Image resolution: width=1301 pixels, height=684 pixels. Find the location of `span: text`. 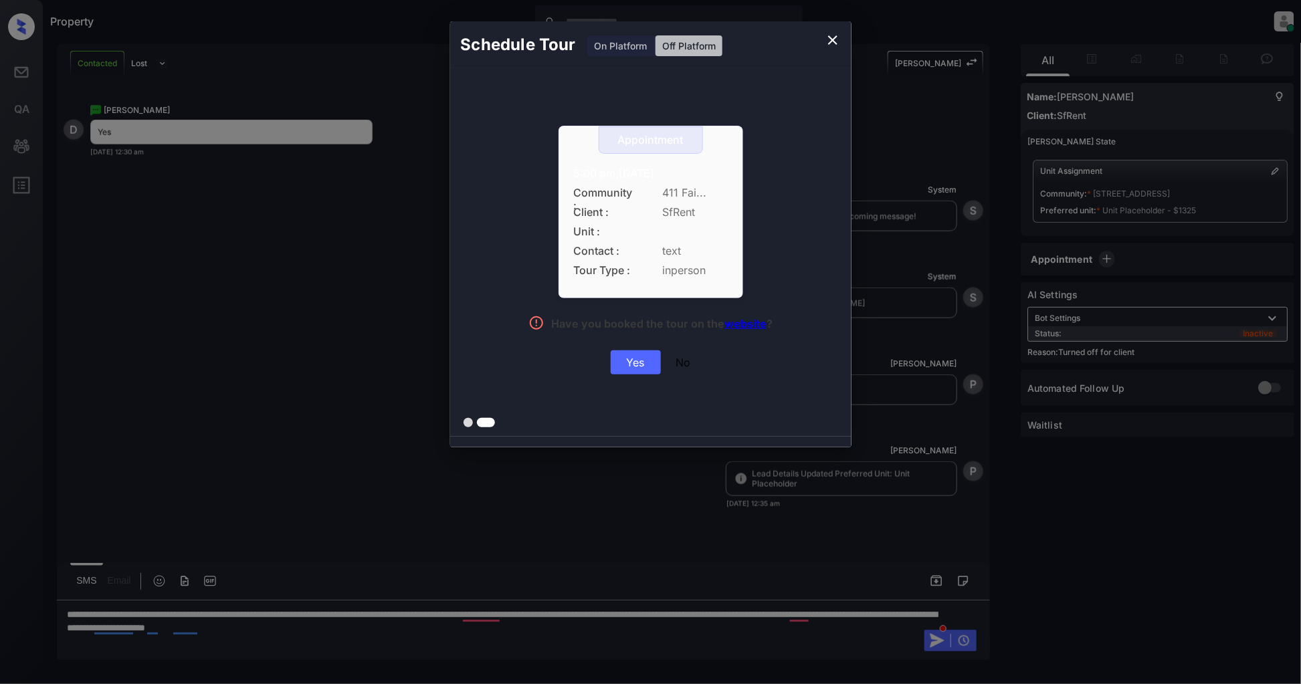

span: text is located at coordinates (695, 251).